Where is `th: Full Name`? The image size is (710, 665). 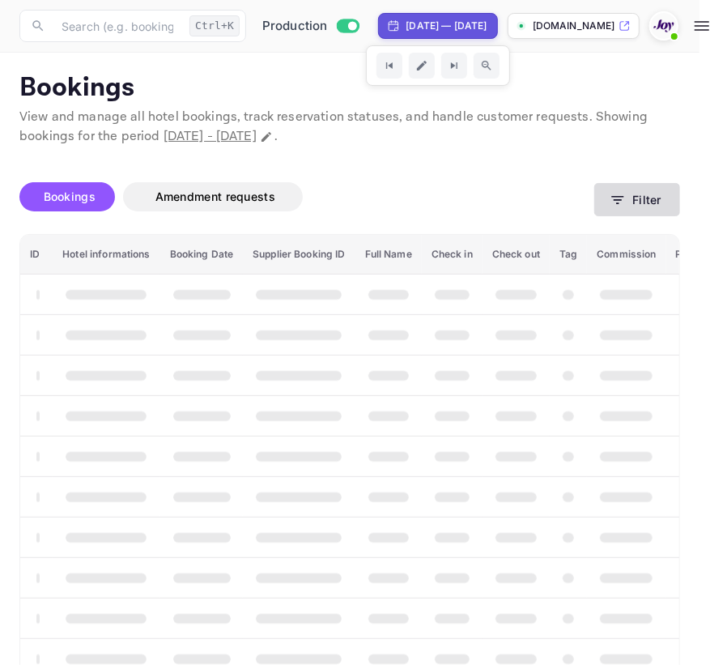
th: Full Name is located at coordinates (389, 254).